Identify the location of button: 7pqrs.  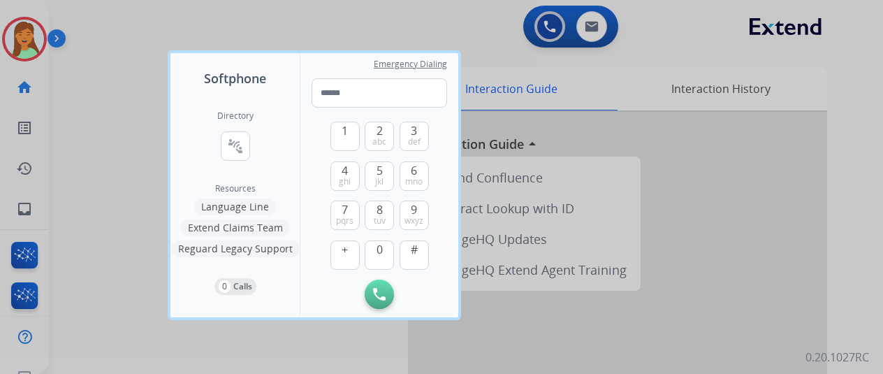
(345, 215).